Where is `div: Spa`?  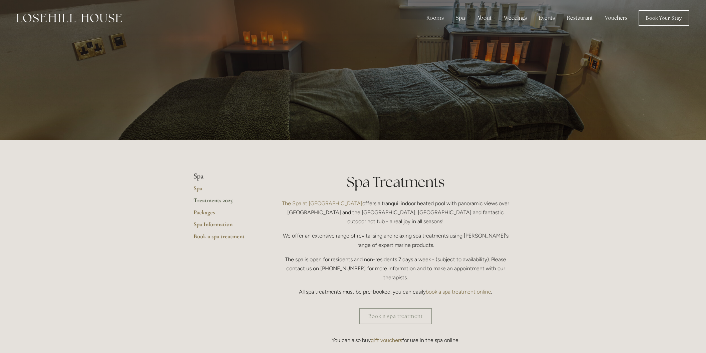 div: Spa is located at coordinates (460, 18).